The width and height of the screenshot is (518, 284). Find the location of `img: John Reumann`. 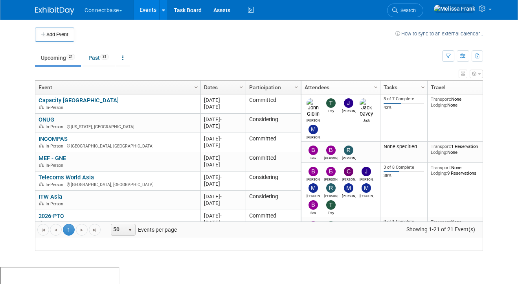

img: John Reumann is located at coordinates (366, 171).